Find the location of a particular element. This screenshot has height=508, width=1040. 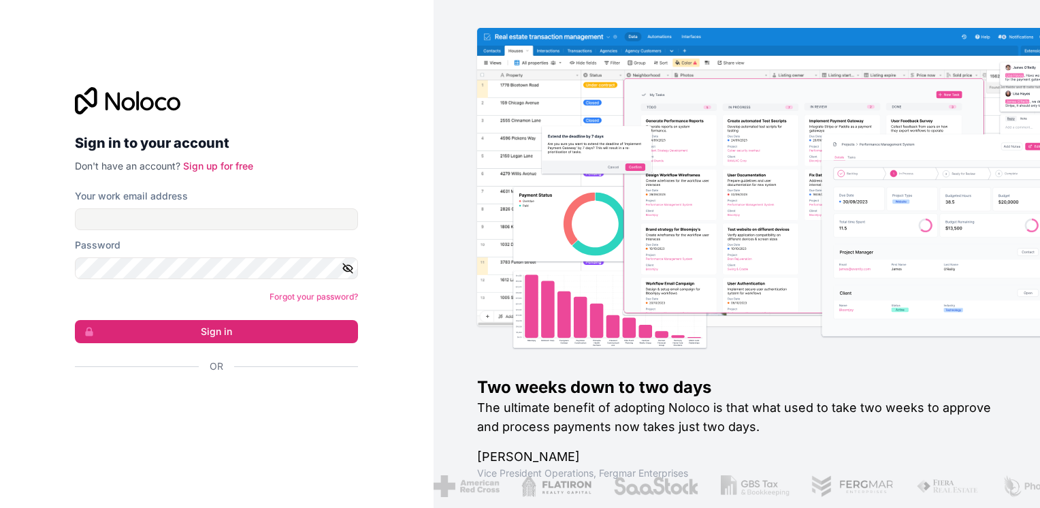

span: Don't have an account? is located at coordinates (127, 165).